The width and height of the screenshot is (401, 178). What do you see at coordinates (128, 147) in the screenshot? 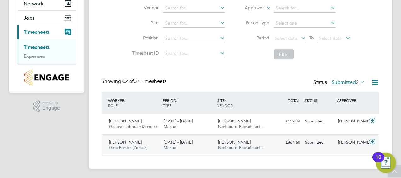
I see `span: Gate Person (Zone 7)` at bounding box center [128, 147].